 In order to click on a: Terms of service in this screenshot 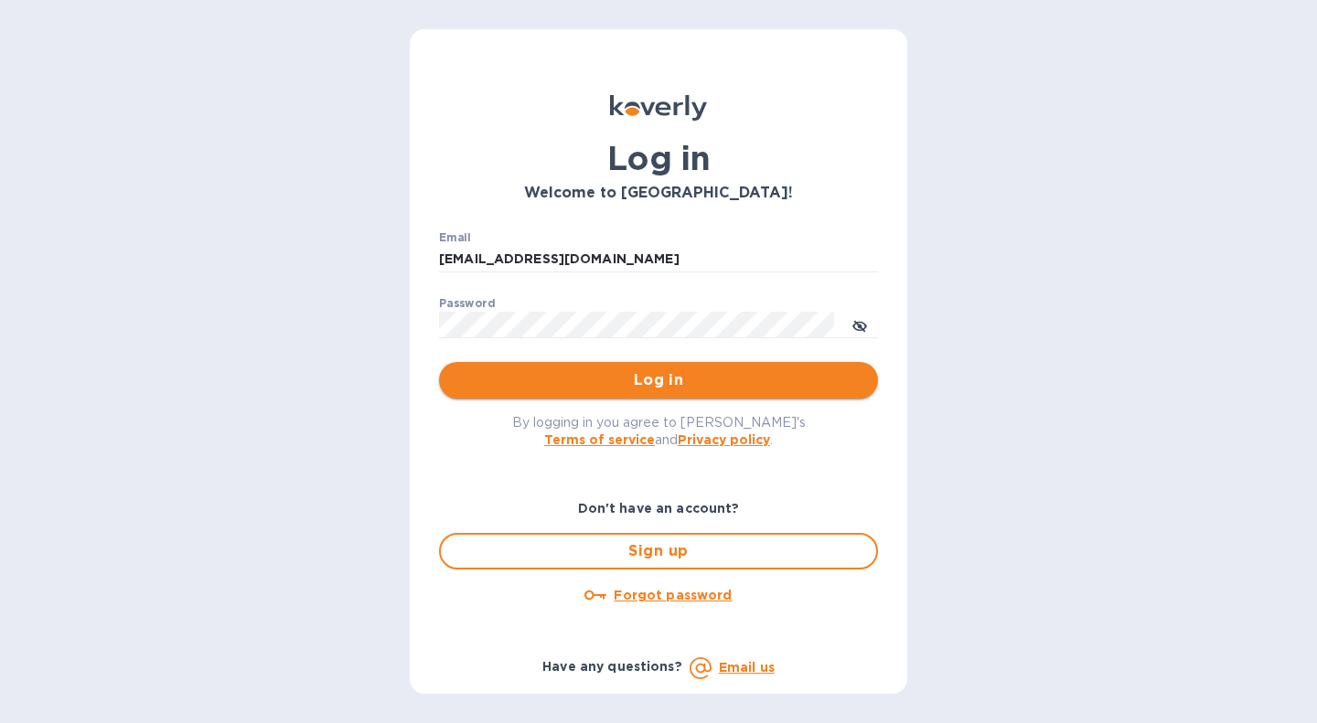, I will do `click(599, 440)`.